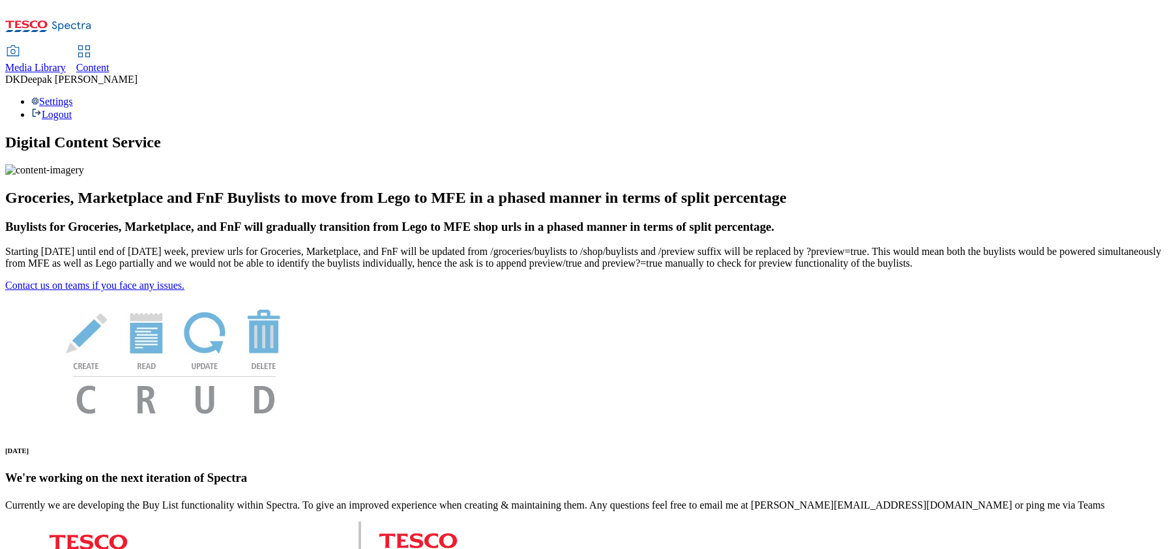 The height and width of the screenshot is (549, 1168). I want to click on h3: Buylists for Groceries, Marketplace, and FnF will gradually transition from Lego to MFE shop urls..., so click(584, 227).